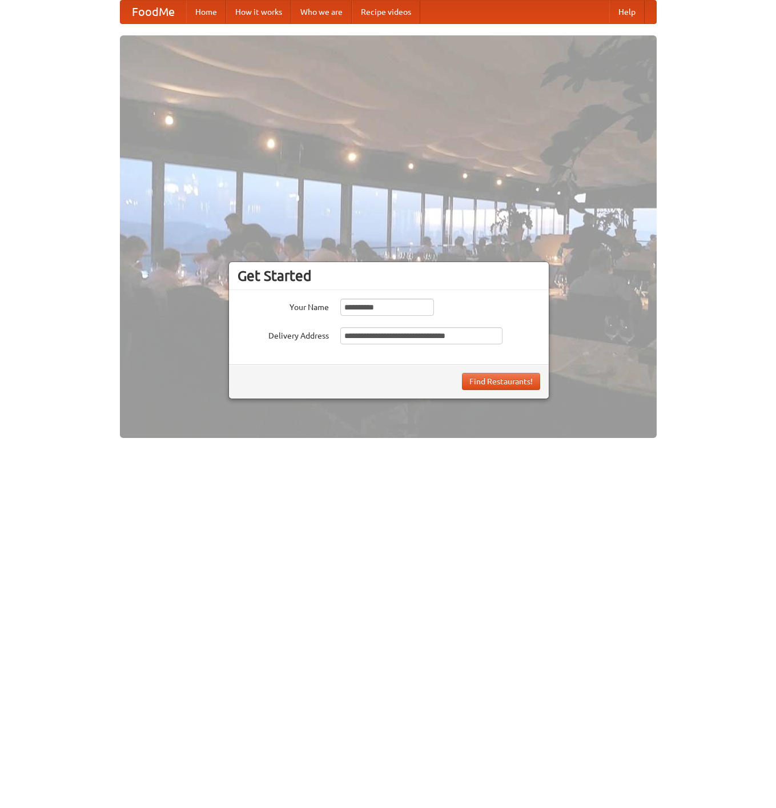  I want to click on h3: Get Started, so click(389, 276).